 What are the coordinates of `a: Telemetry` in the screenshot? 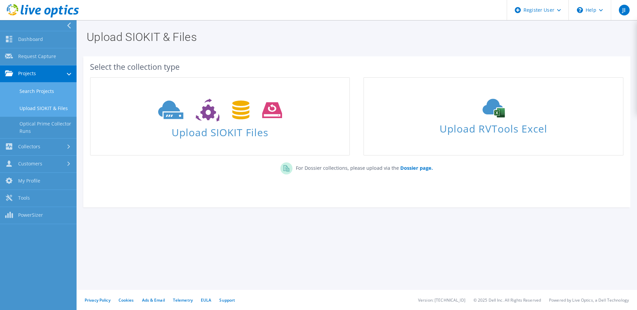 It's located at (183, 300).